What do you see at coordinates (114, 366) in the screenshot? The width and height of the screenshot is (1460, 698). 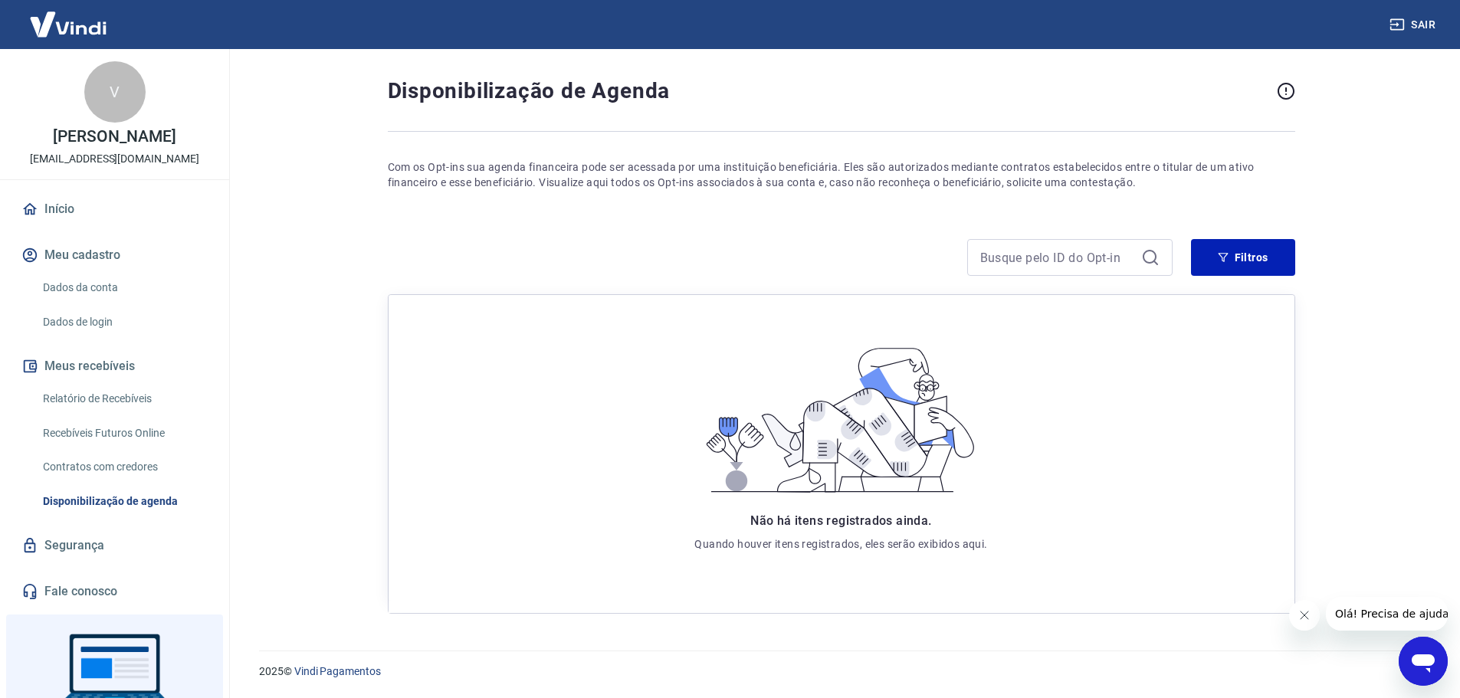 I see `button: Meus recebíveis` at bounding box center [114, 366].